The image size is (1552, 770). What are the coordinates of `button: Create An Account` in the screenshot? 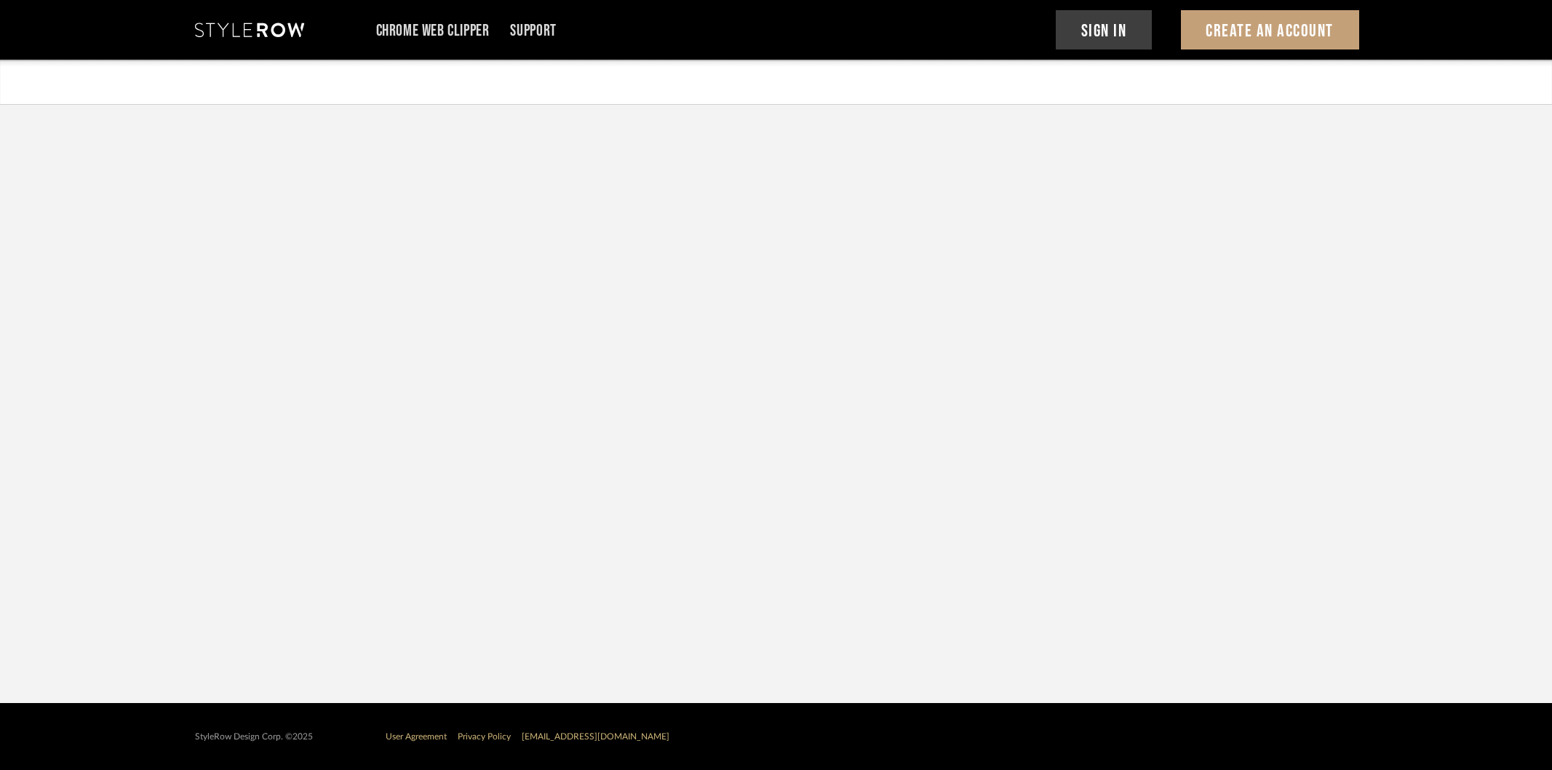 It's located at (1269, 30).